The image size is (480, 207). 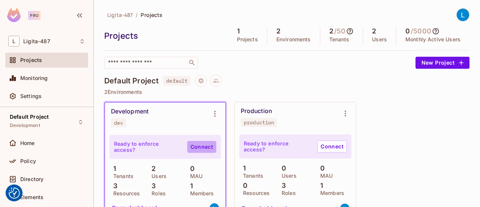 What do you see at coordinates (31, 96) in the screenshot?
I see `span: Settings` at bounding box center [31, 96].